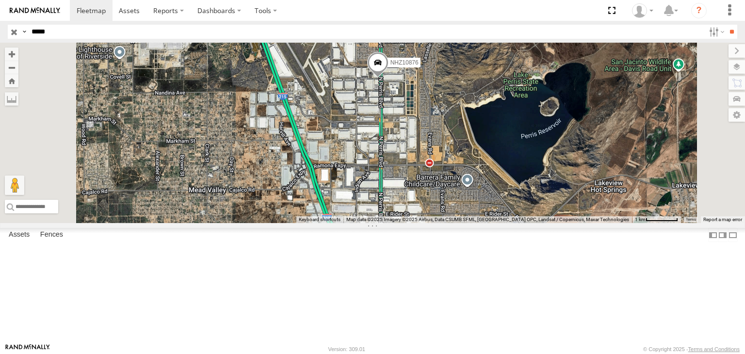 Image resolution: width=745 pixels, height=354 pixels. Describe the element at coordinates (347, 349) in the screenshot. I see `div: Version: 309.01` at that location.